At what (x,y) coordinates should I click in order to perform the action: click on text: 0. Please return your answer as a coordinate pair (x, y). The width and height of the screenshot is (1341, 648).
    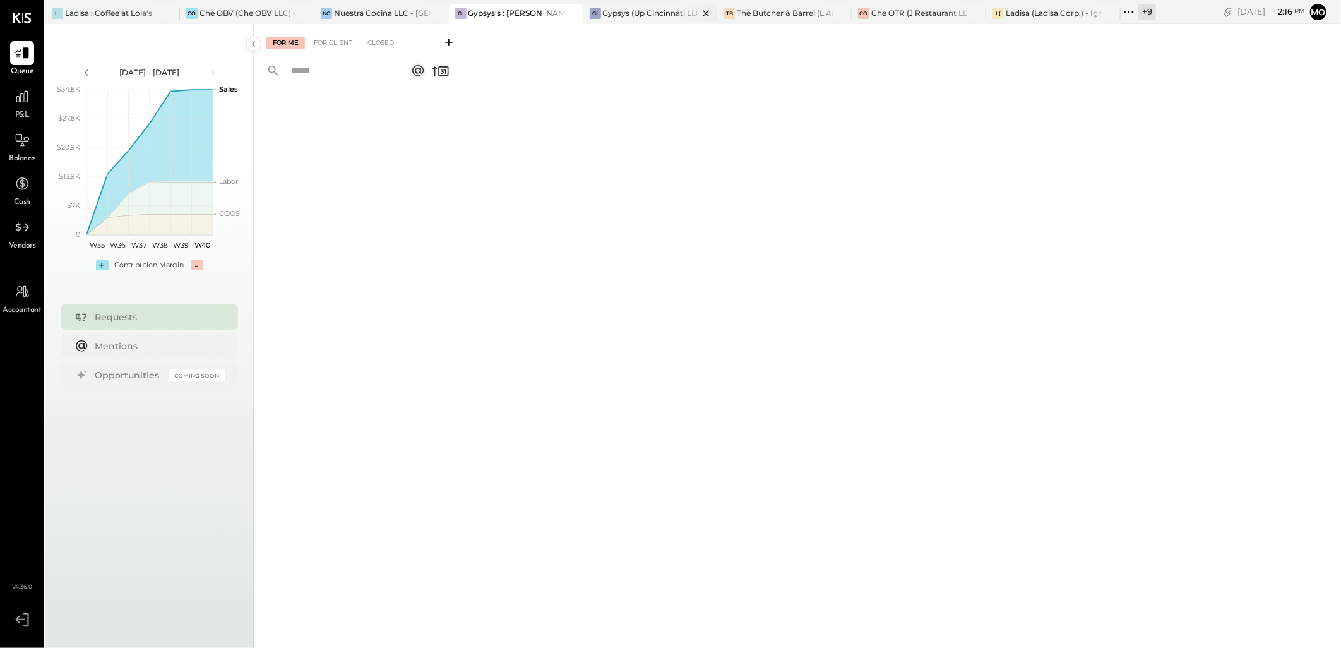
    Looking at the image, I should click on (78, 234).